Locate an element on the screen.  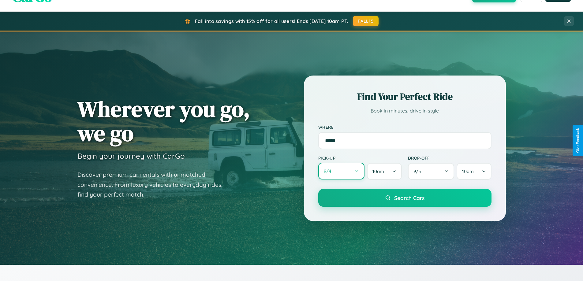
div: Give Feedback is located at coordinates (577, 140).